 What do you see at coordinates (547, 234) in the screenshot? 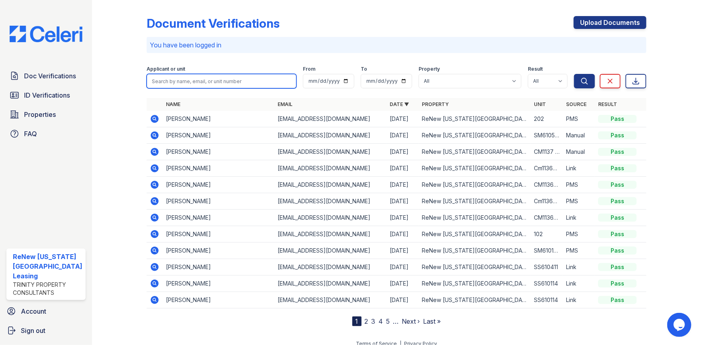
I see `td: 102` at bounding box center [547, 234].